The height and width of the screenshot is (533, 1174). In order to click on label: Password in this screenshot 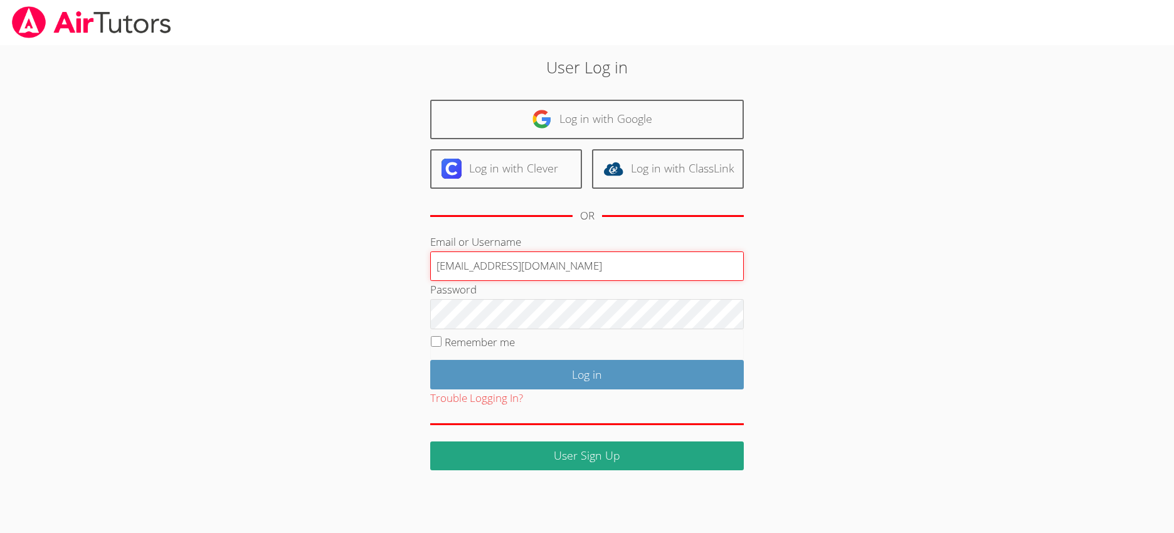, I will do `click(454, 289)`.